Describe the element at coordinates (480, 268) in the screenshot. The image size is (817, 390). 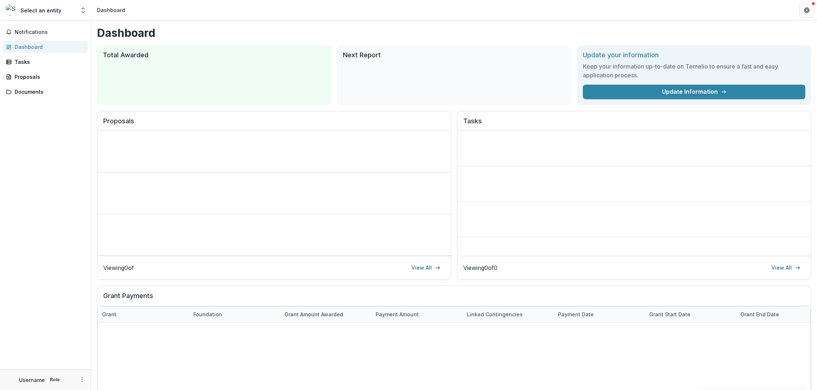
I see `p: Viewing 0 of 0` at that location.